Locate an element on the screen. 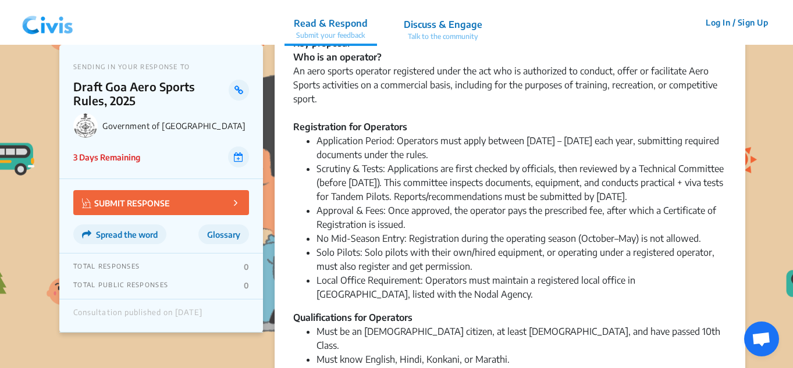 The image size is (793, 368). span: Glossary is located at coordinates (223, 235).